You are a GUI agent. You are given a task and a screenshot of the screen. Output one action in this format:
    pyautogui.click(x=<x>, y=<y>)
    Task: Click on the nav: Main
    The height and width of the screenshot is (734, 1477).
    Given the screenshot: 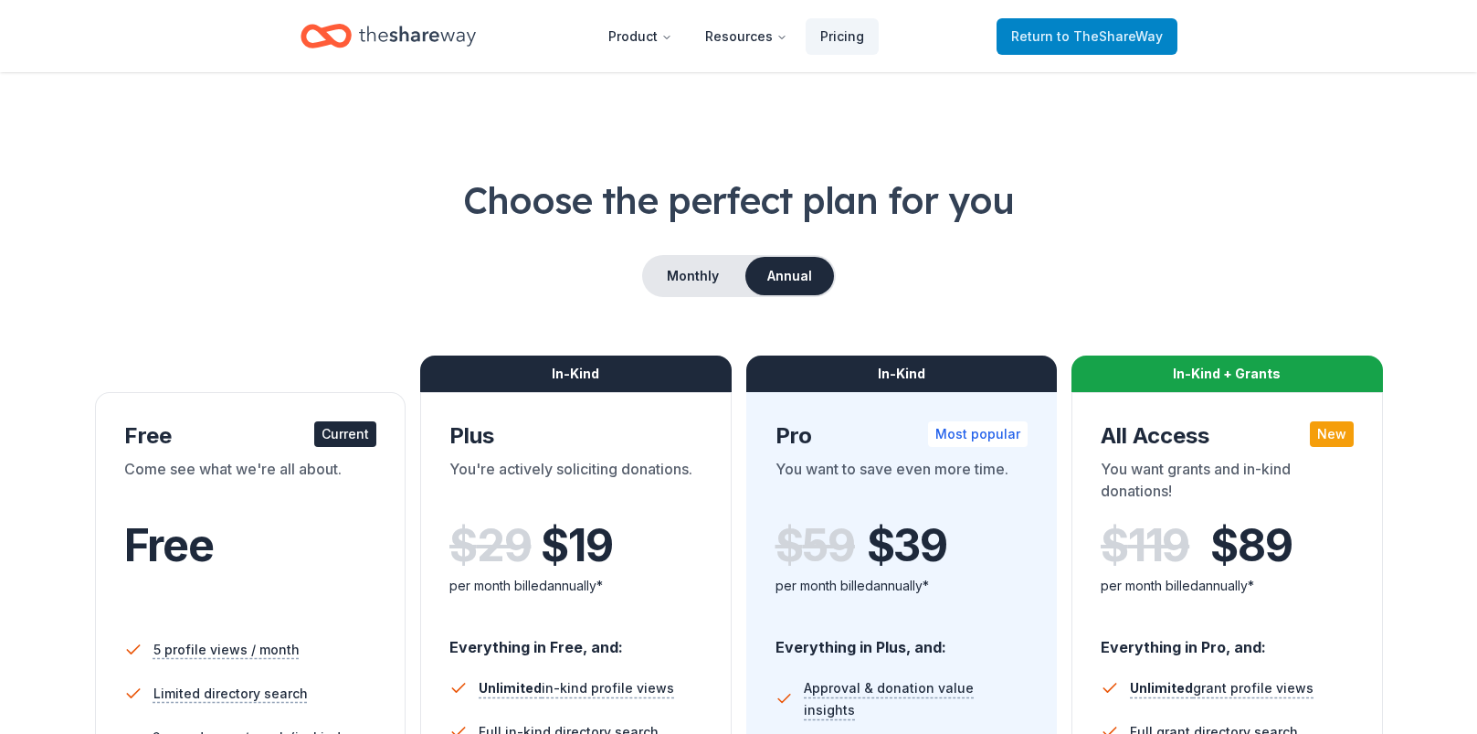 What is the action you would take?
    pyautogui.click(x=736, y=36)
    